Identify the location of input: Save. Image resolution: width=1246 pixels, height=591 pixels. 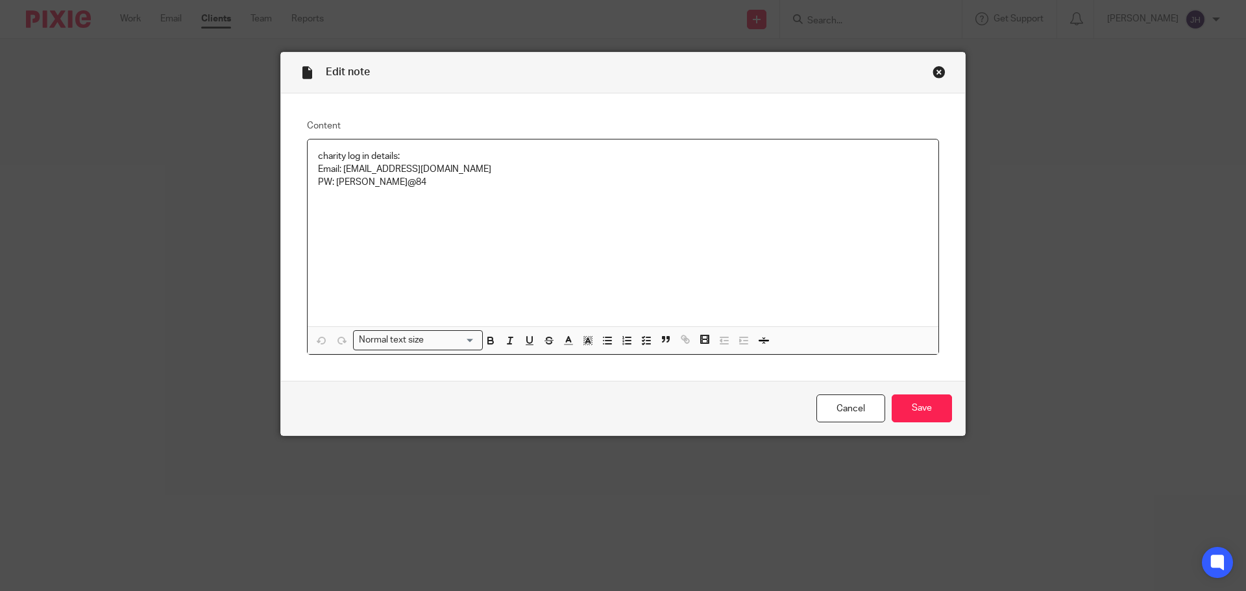
(921, 408).